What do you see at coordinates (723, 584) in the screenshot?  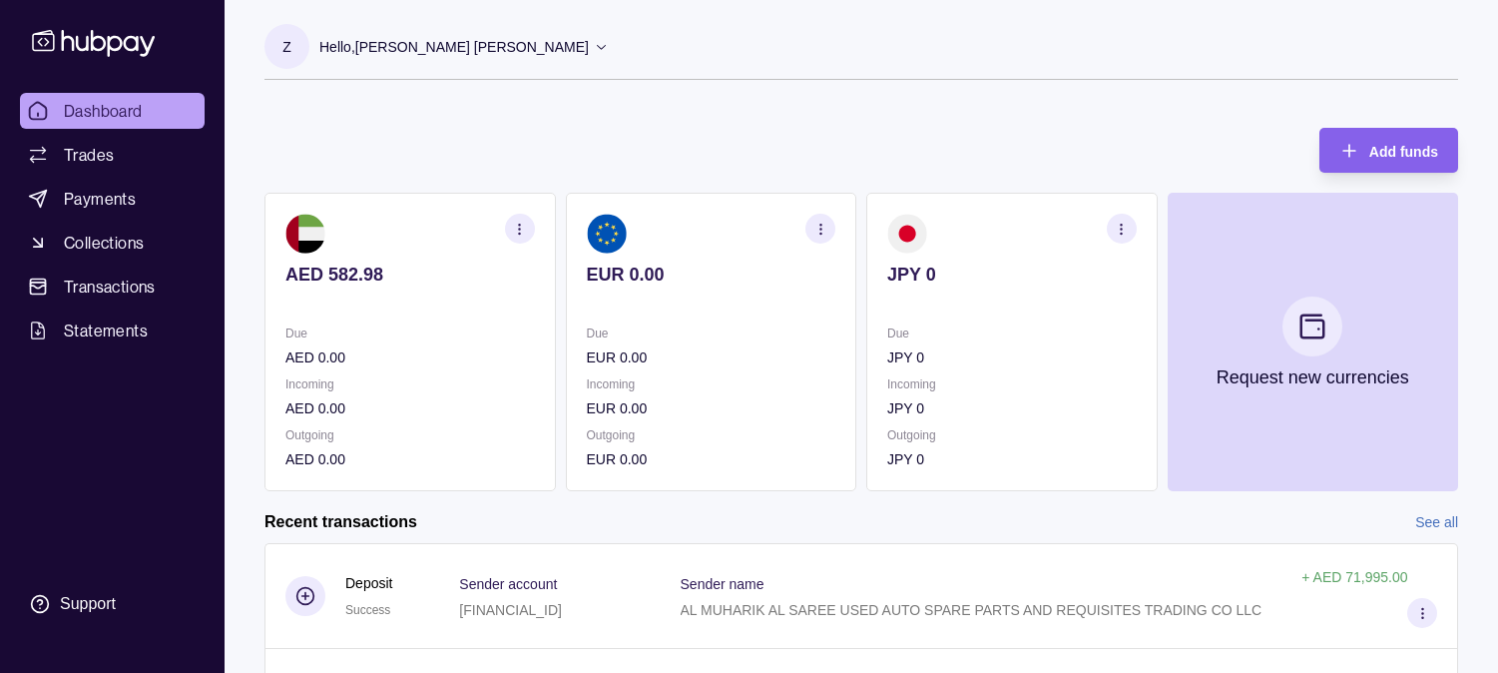 I see `p: Sender name` at bounding box center [723, 584].